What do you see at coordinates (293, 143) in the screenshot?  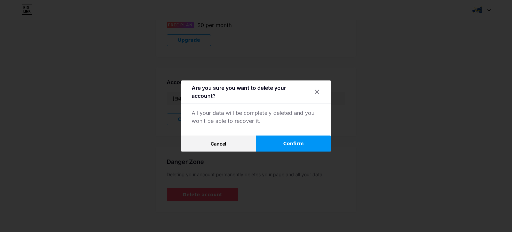 I see `button: Confirm` at bounding box center [293, 143].